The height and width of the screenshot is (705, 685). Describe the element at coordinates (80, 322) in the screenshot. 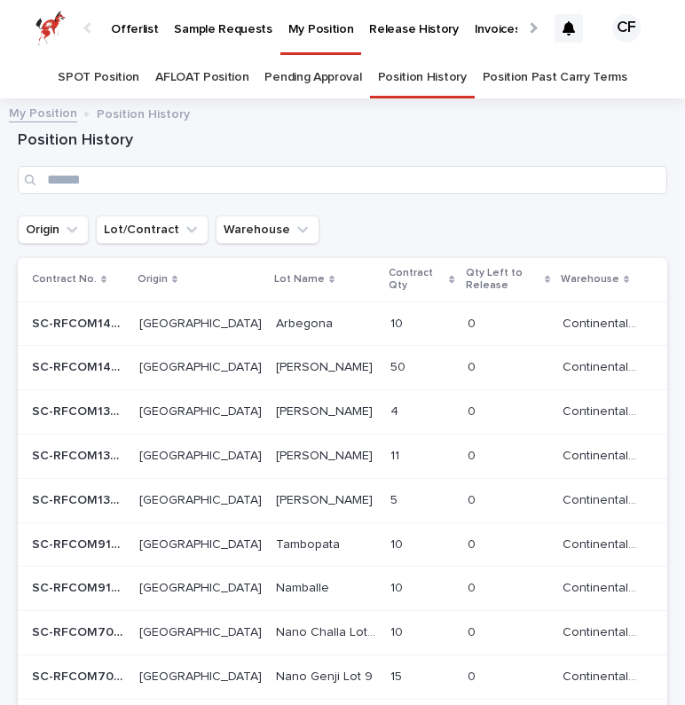

I see `p: SC-RFCOM14074` at that location.